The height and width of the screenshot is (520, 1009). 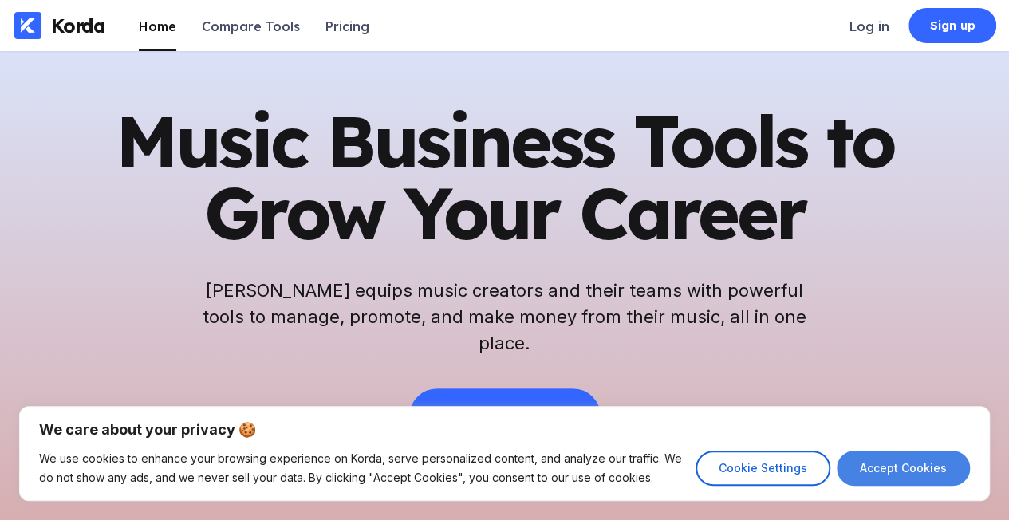 What do you see at coordinates (952, 26) in the screenshot?
I see `a: Sign up` at bounding box center [952, 26].